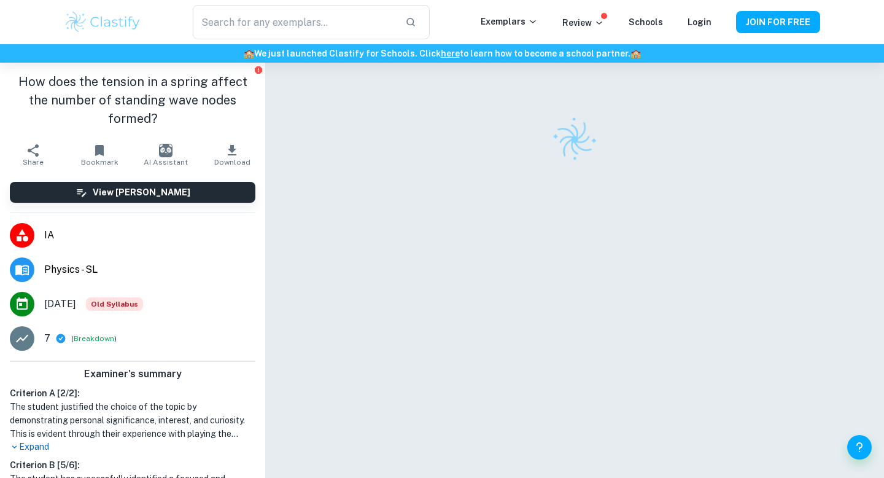  What do you see at coordinates (133, 393) in the screenshot?
I see `h6: Criterion A [ 2 / 2 ]:` at bounding box center [133, 393].